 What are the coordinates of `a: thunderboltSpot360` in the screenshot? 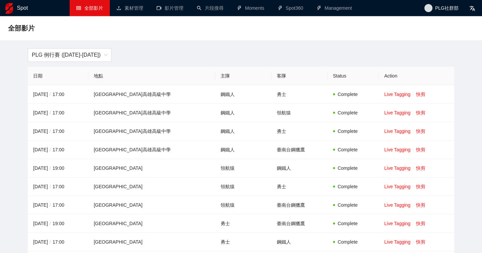 It's located at (291, 8).